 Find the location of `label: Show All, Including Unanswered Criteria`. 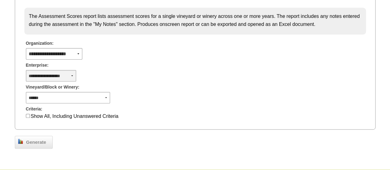

label: Show All, Including Unanswered Criteria is located at coordinates (75, 116).